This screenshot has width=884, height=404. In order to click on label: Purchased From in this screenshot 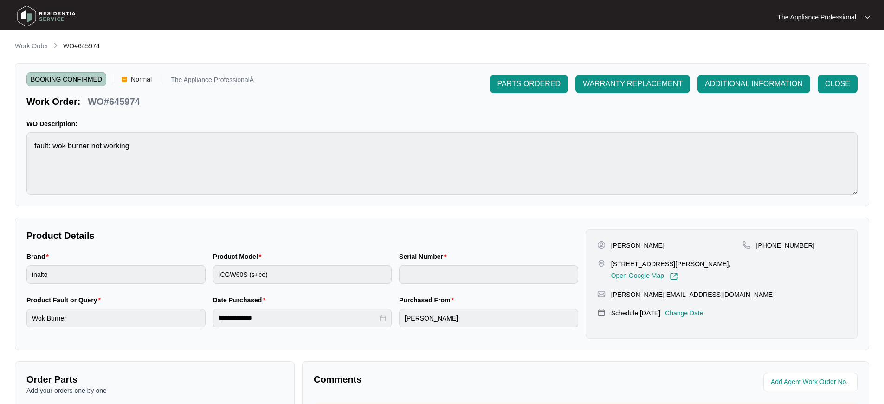, I will do `click(428, 300)`.